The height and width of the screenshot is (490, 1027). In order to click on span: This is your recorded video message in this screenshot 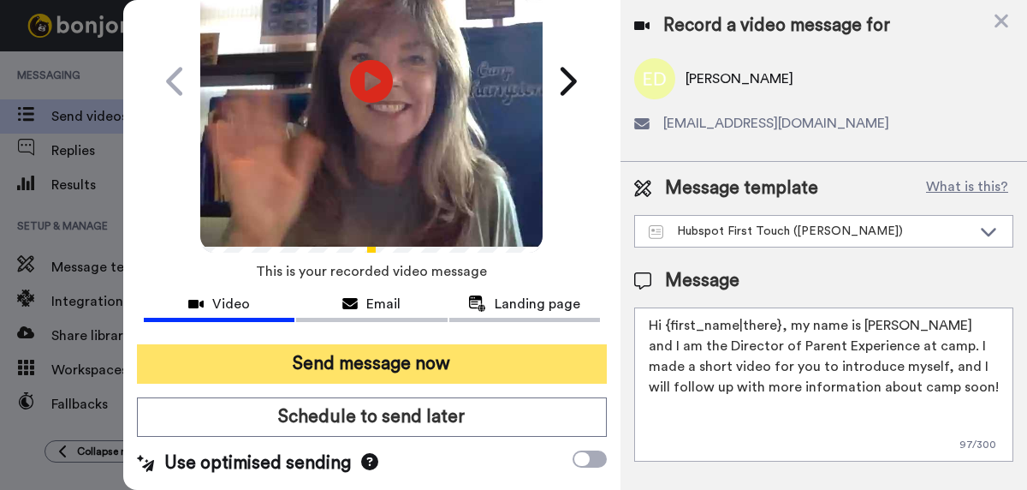, I will do `click(371, 271)`.